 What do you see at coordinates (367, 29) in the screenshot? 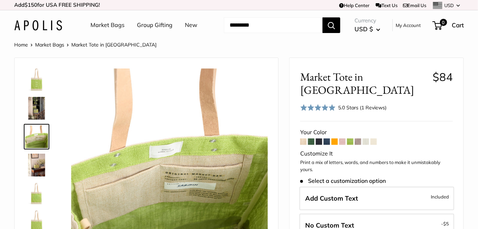
I see `button: USD $` at bounding box center [367, 29].